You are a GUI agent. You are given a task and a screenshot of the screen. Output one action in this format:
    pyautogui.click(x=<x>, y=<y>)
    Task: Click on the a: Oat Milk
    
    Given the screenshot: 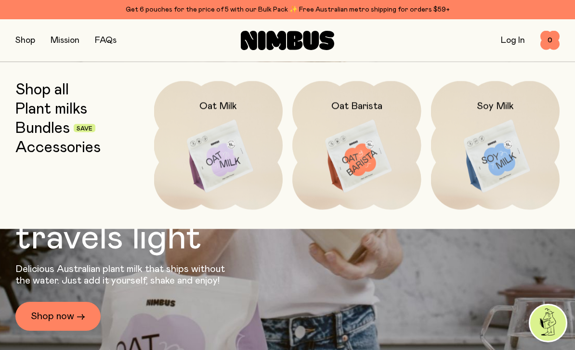 What is the action you would take?
    pyautogui.click(x=219, y=145)
    